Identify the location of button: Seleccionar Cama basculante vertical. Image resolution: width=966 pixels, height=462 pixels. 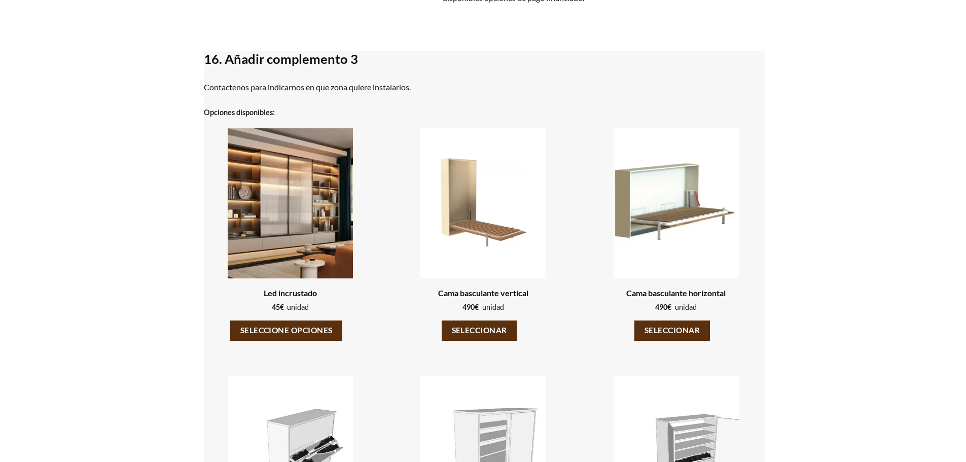
(479, 330).